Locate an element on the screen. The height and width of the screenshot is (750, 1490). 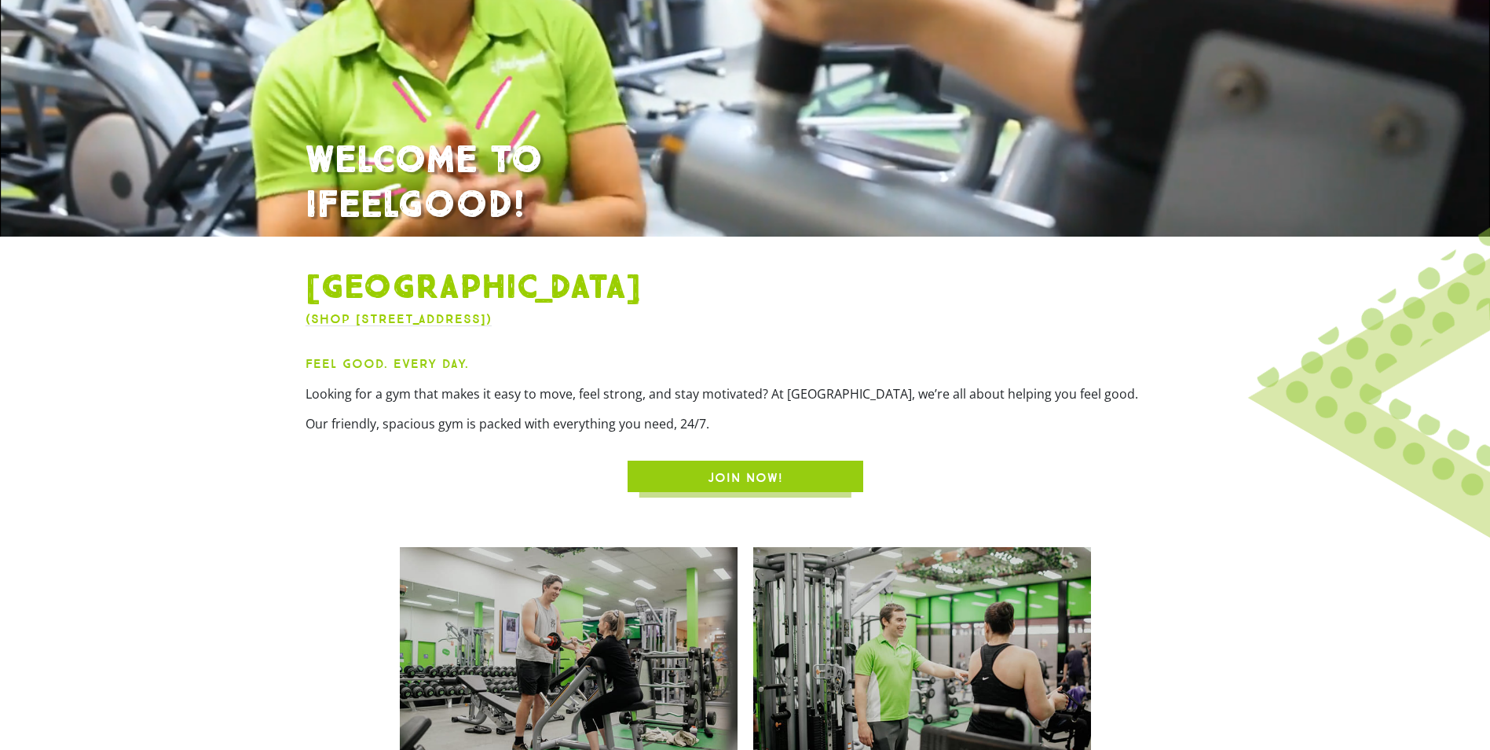
p: Looking for a gym that makes it easy to move, feel strong, and stay motivated? At [GEOGRAPHIC_DAT... is located at coordinates (746, 394).